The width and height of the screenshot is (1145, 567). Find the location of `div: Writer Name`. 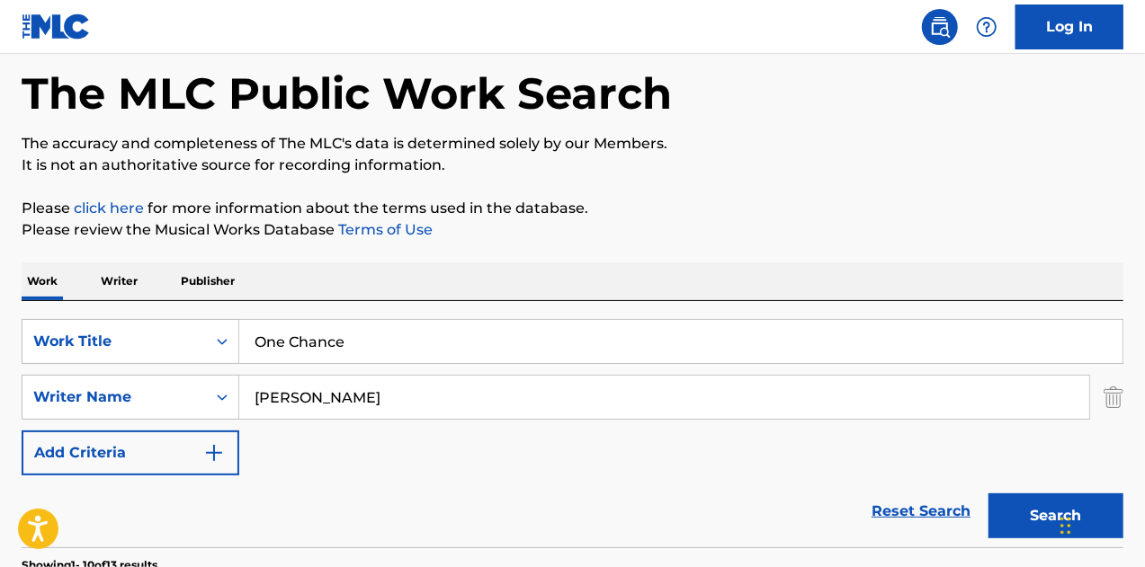

div: Writer Name is located at coordinates (114, 398).